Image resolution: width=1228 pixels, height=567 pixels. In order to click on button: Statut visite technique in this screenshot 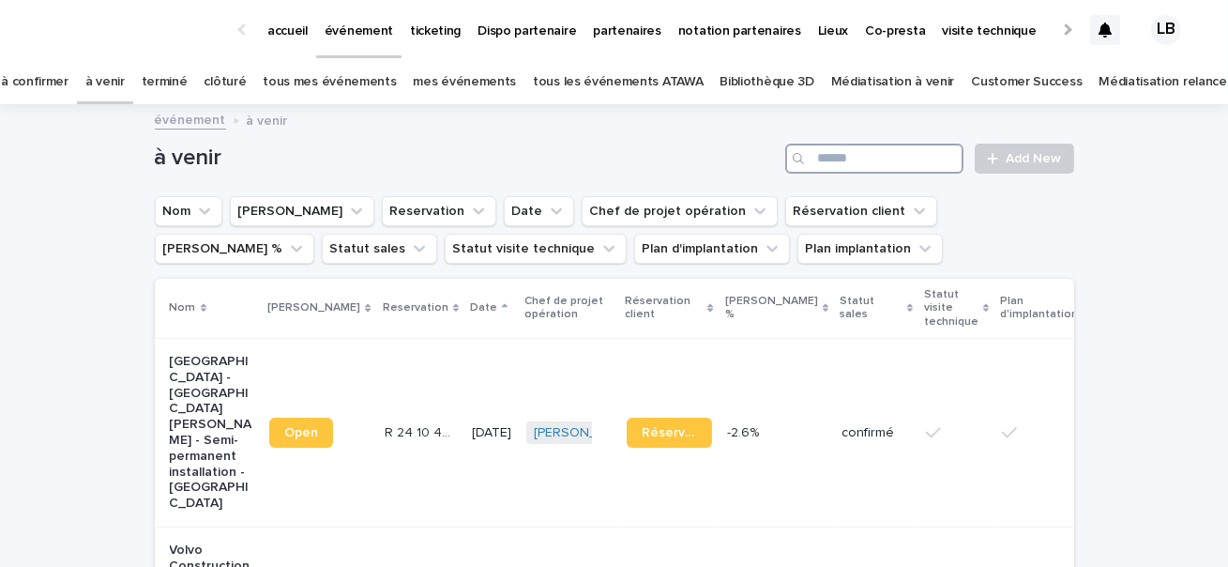, I will do `click(536, 249)`.